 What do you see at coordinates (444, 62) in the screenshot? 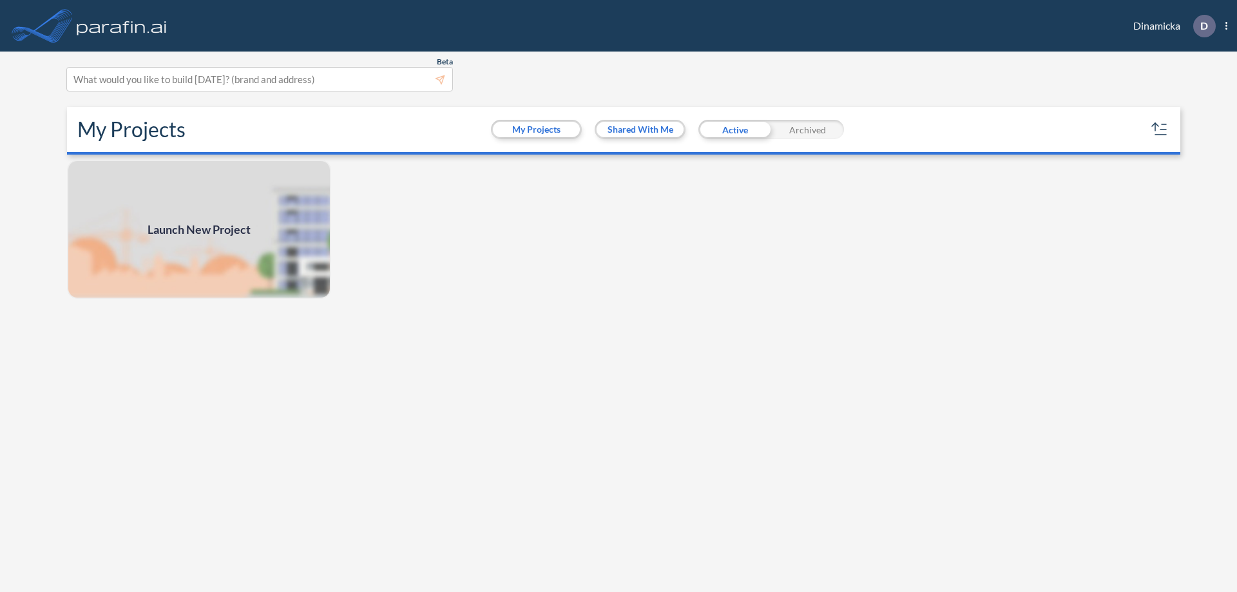
I see `span: Beta` at bounding box center [444, 62].